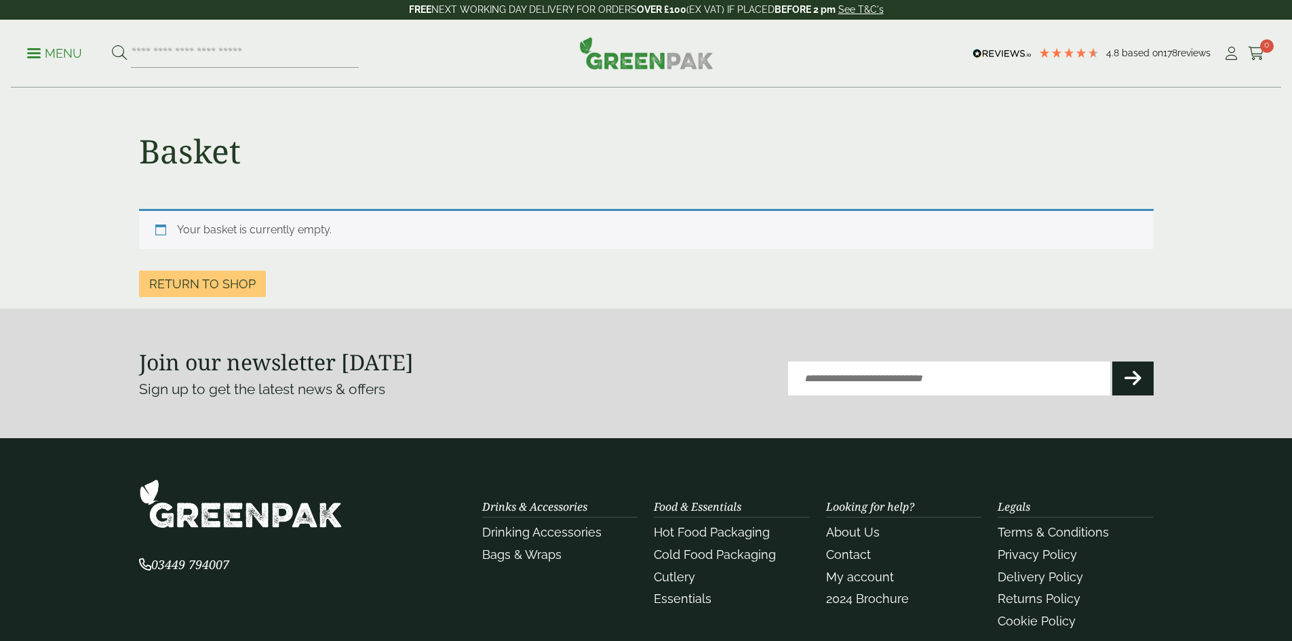  I want to click on a: Return to shop, so click(202, 283).